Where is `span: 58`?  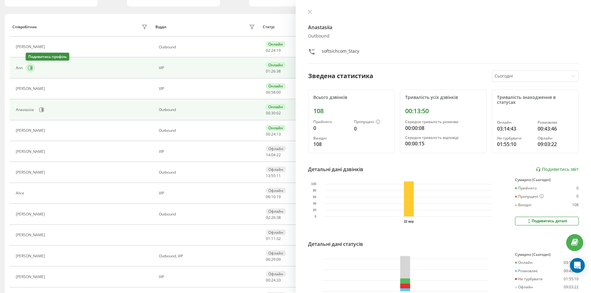 span: 58 is located at coordinates (273, 92).